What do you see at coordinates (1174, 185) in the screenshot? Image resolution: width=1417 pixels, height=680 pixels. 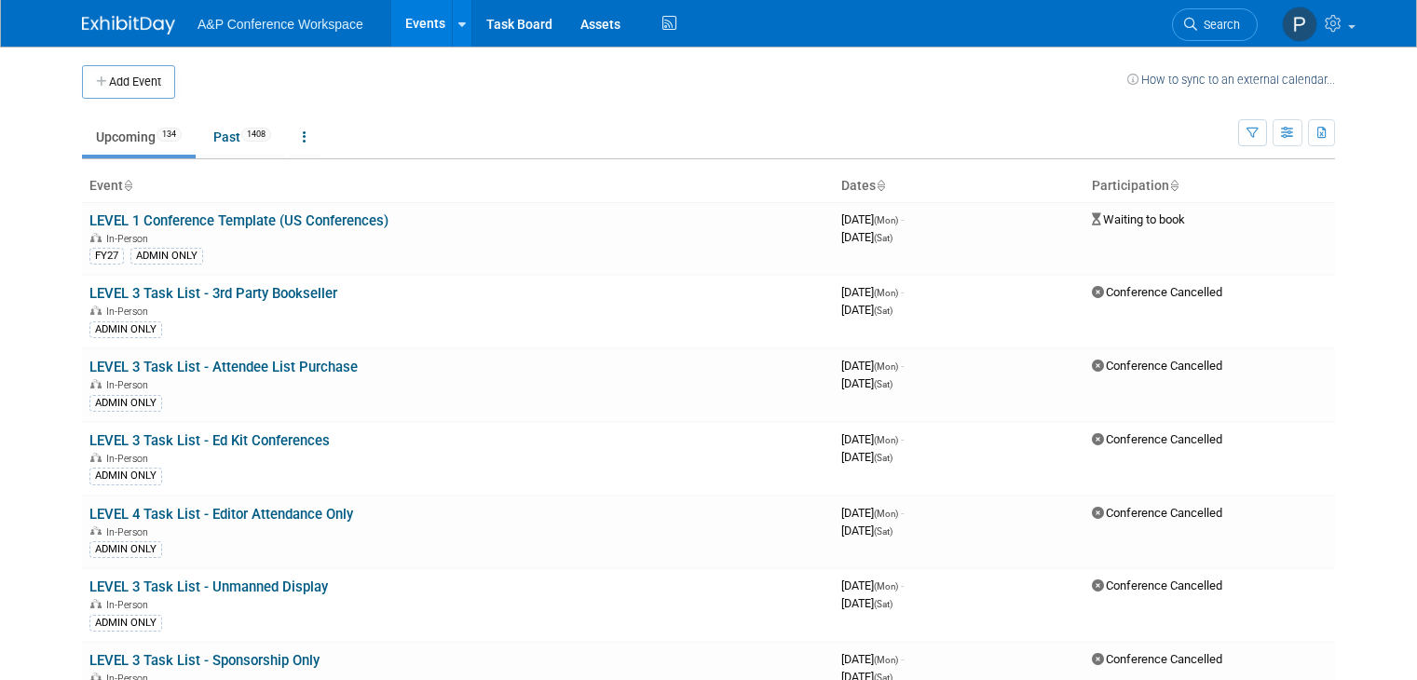 I see `a: Sort by Participation Type` at bounding box center [1174, 185].